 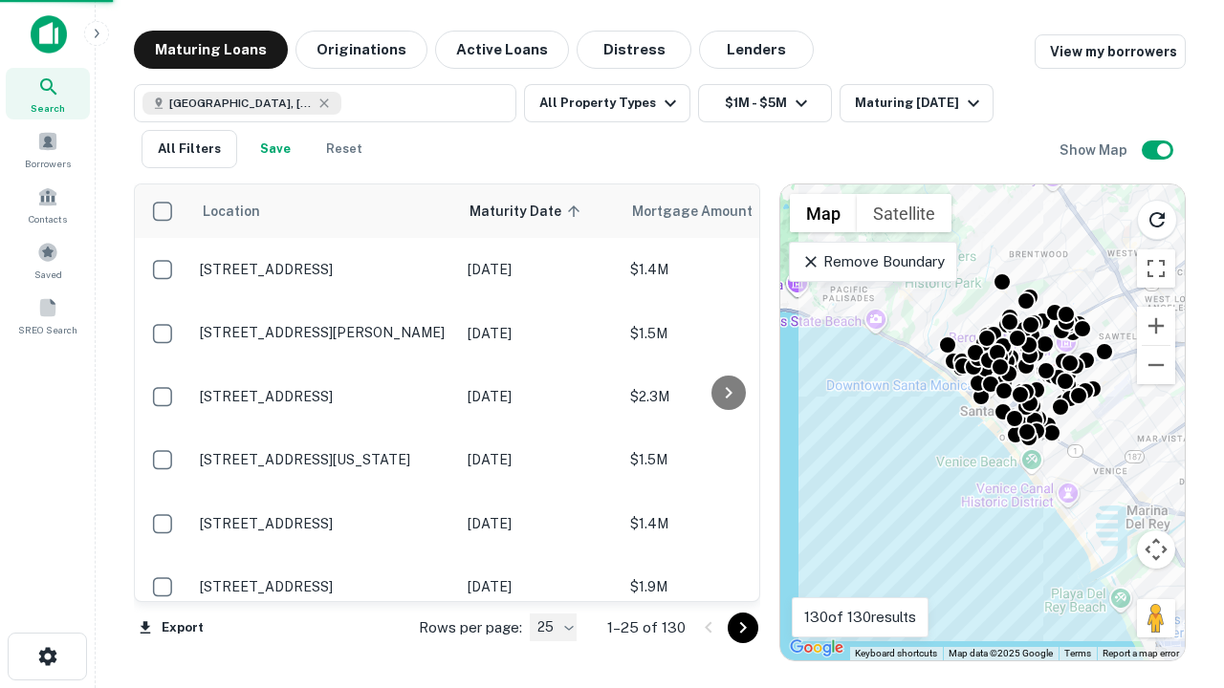 What do you see at coordinates (361, 50) in the screenshot?
I see `button: Originations` at bounding box center [361, 50].